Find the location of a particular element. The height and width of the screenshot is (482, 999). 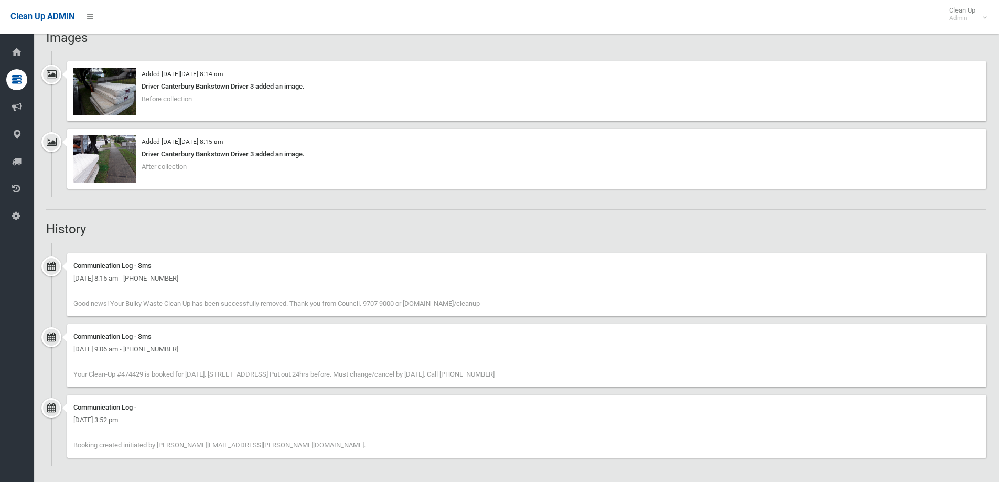

span: Clean Up is located at coordinates (965, 14).